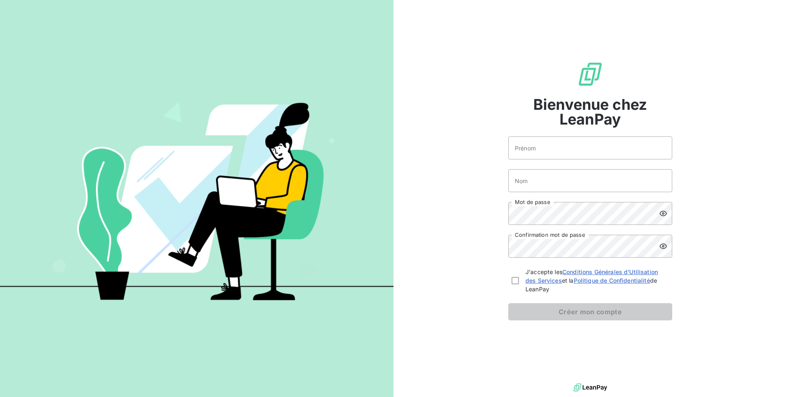 The width and height of the screenshot is (787, 397). What do you see at coordinates (591, 276) in the screenshot?
I see `span: Conditions Générales d'Utilisation des Services` at bounding box center [591, 276].